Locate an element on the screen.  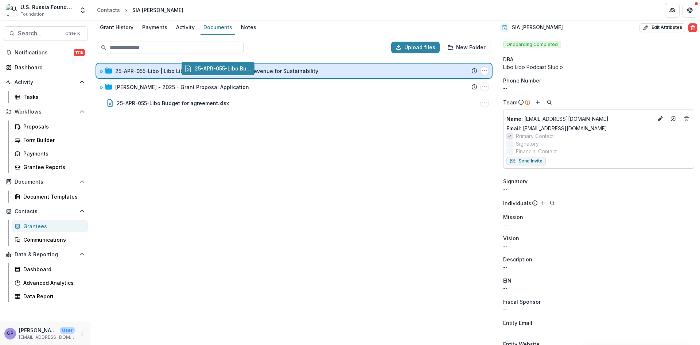
p: Team is located at coordinates (510, 102).